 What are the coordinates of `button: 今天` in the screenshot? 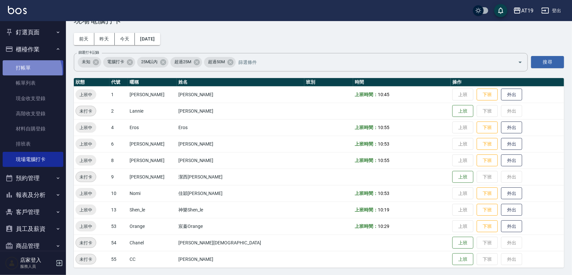 It's located at (125, 39).